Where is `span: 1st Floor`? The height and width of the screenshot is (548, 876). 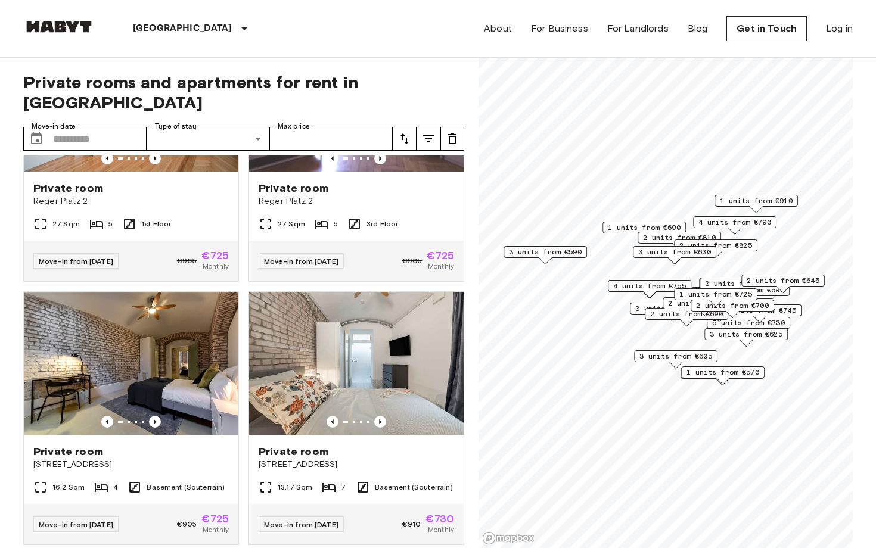
span: 1st Floor is located at coordinates (156, 224).